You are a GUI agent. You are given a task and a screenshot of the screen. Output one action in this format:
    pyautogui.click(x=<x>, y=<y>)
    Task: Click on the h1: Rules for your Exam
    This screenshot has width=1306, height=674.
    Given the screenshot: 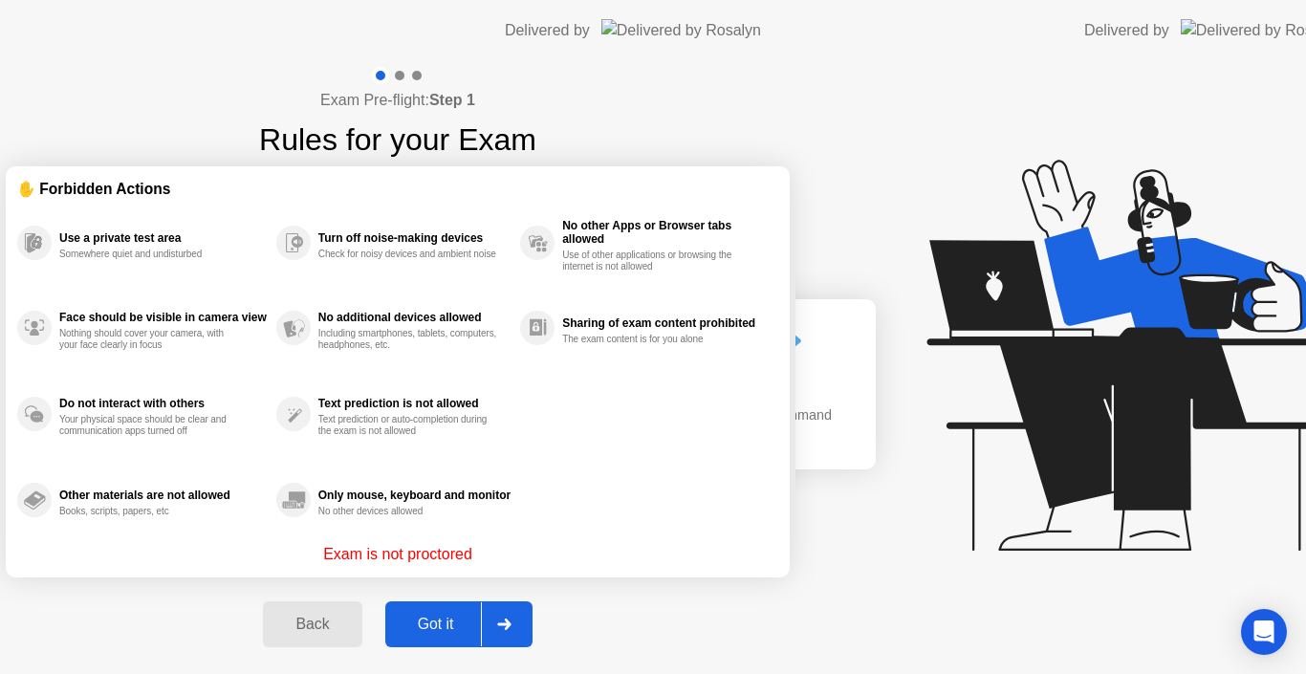 What is the action you would take?
    pyautogui.click(x=398, y=140)
    